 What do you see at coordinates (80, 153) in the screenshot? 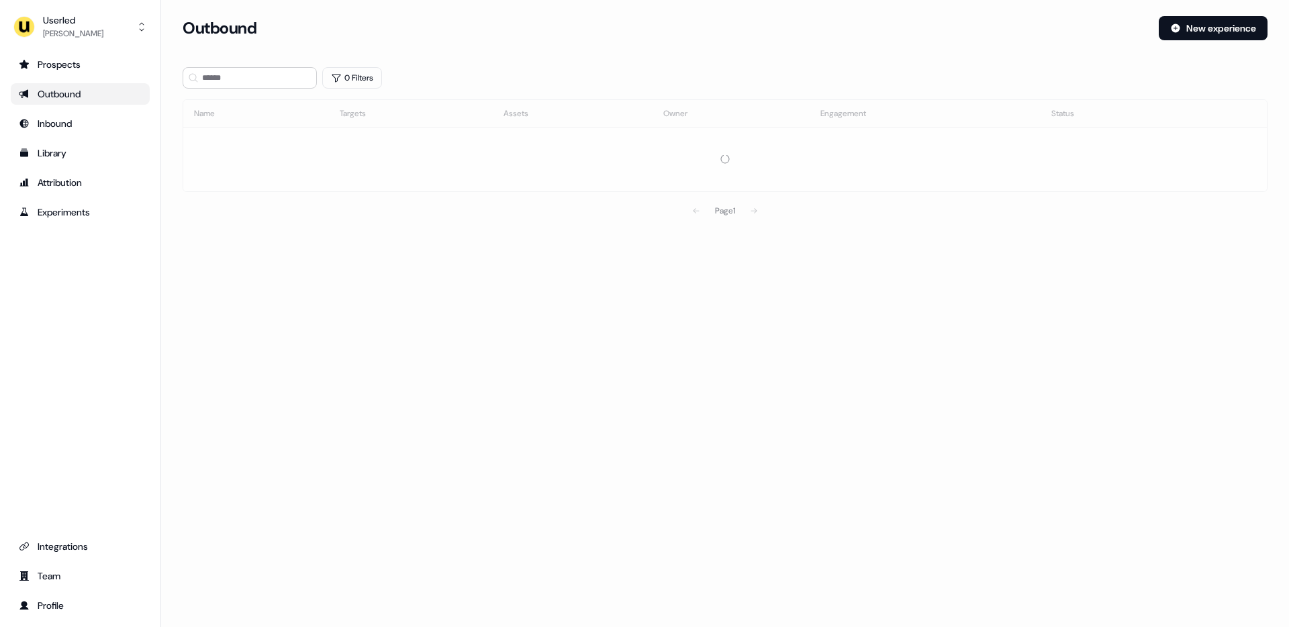
I see `div: Library` at bounding box center [80, 153].